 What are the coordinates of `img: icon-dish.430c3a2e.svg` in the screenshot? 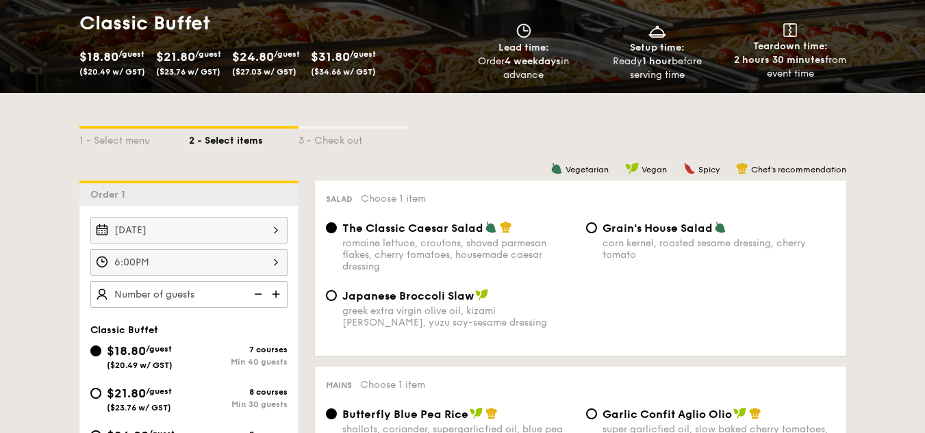 It's located at (657, 31).